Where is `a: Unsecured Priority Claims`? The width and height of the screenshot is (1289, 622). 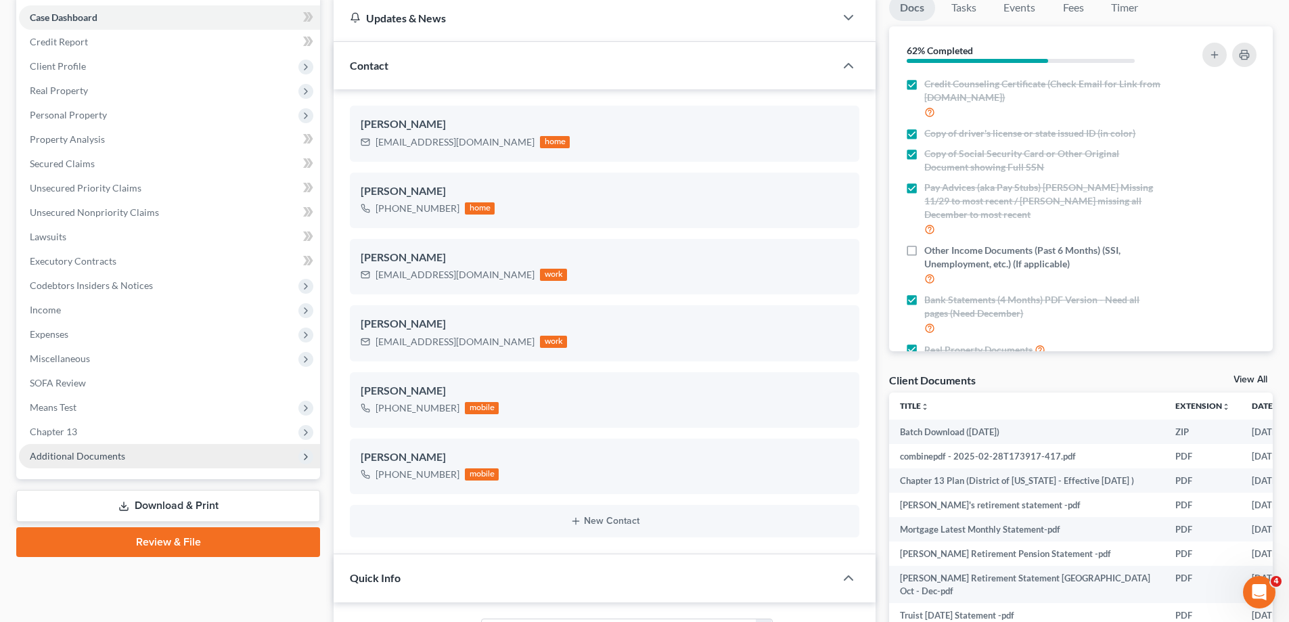
a: Unsecured Priority Claims is located at coordinates (169, 188).